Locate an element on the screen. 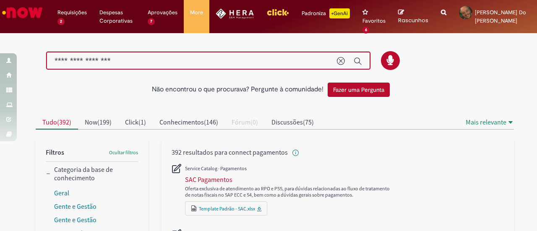  span: 6 is located at coordinates (366, 30).